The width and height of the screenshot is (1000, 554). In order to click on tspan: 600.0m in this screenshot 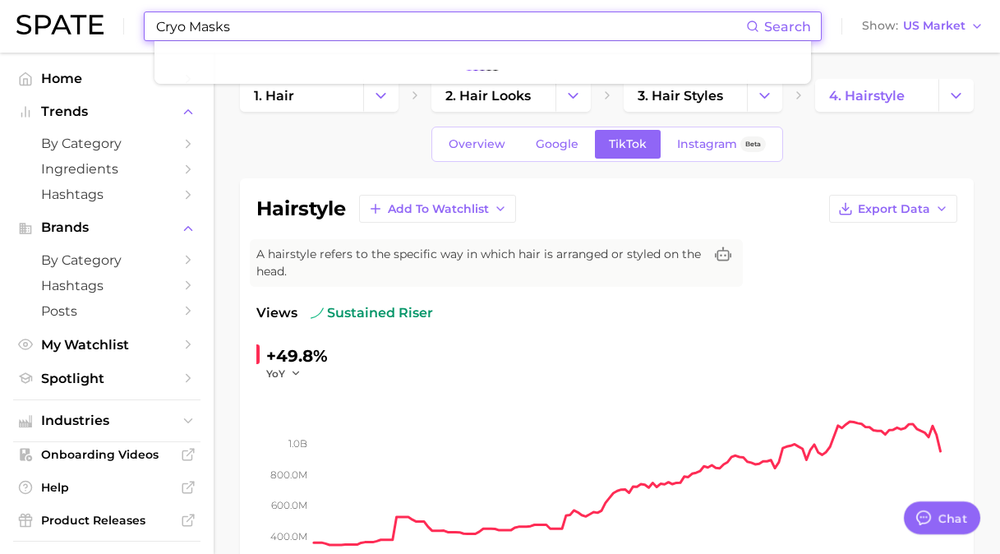, I will do `click(289, 505)`.